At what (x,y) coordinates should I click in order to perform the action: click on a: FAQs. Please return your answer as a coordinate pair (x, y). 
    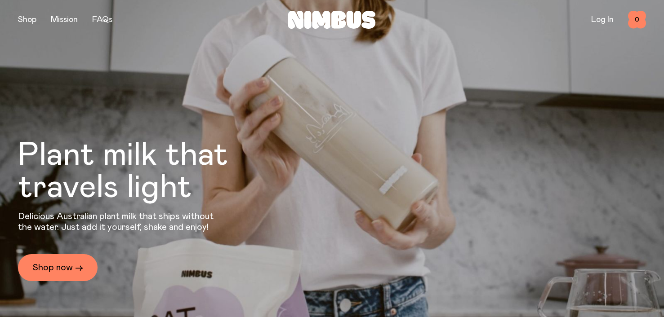
    Looking at the image, I should click on (102, 20).